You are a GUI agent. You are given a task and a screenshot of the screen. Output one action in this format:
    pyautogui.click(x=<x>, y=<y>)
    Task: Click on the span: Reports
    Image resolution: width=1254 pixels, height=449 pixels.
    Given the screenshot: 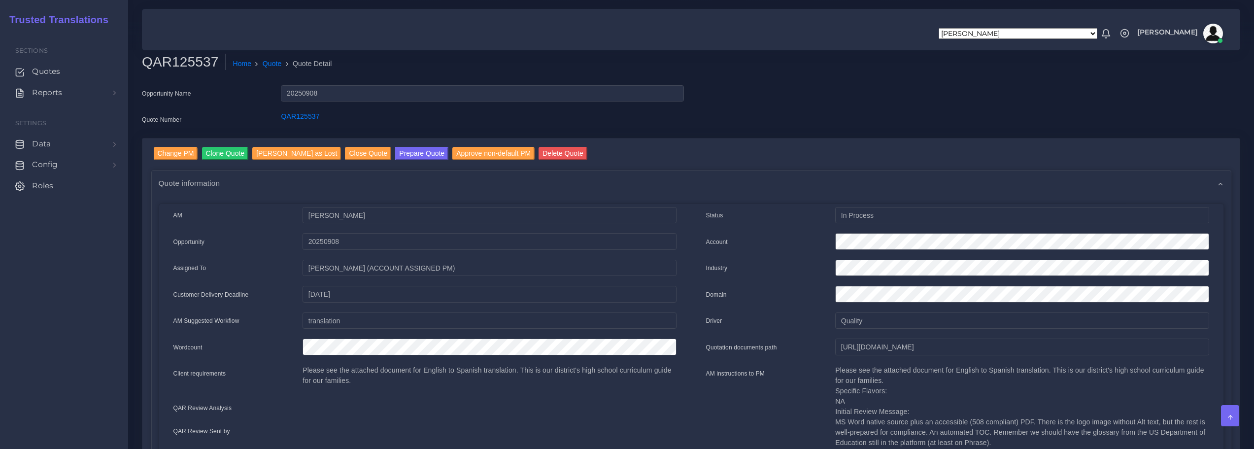 What is the action you would take?
    pyautogui.click(x=47, y=93)
    